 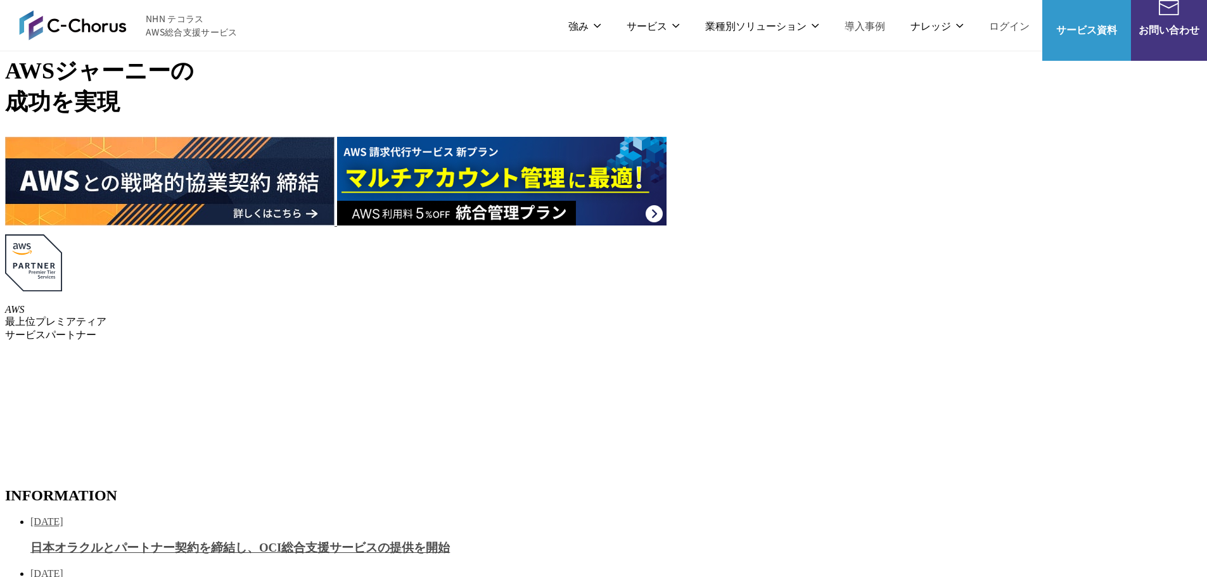 What do you see at coordinates (653, 25) in the screenshot?
I see `p: サービス` at bounding box center [653, 25].